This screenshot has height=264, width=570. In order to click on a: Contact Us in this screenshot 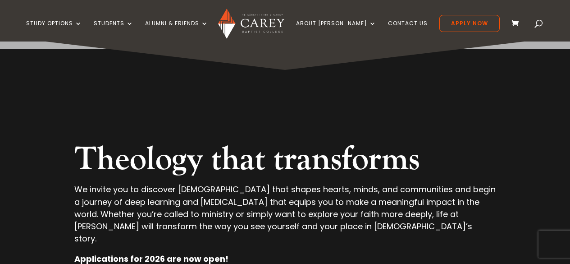, I will do `click(408, 31)`.